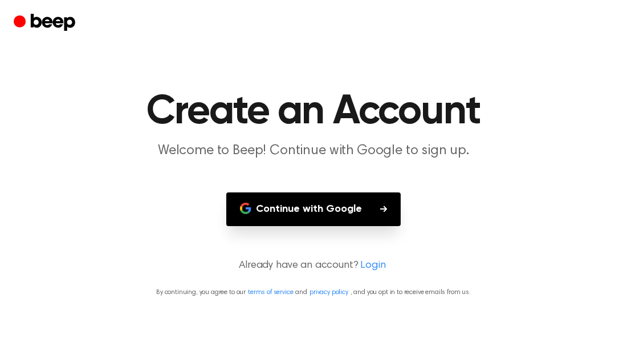 This screenshot has width=627, height=354. I want to click on button: Continue with Google, so click(314, 209).